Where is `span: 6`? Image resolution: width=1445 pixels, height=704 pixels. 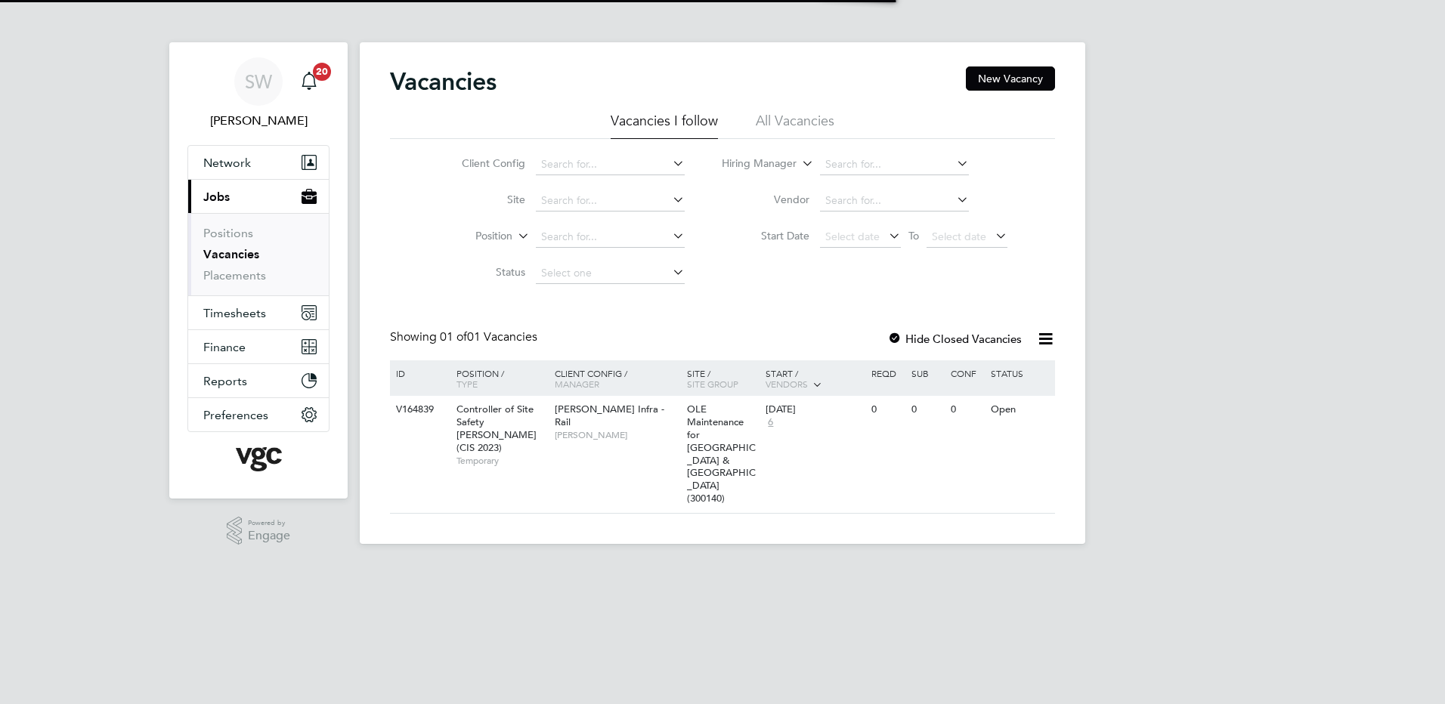
span: 6 is located at coordinates (770, 422).